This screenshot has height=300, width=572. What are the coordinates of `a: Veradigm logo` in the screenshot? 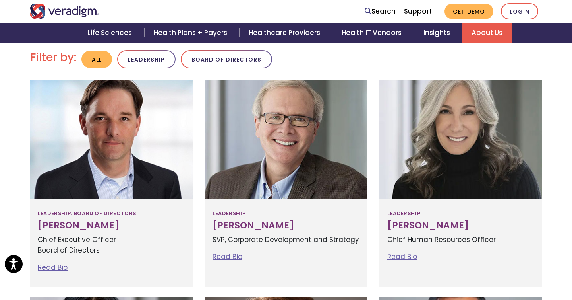 It's located at (64, 11).